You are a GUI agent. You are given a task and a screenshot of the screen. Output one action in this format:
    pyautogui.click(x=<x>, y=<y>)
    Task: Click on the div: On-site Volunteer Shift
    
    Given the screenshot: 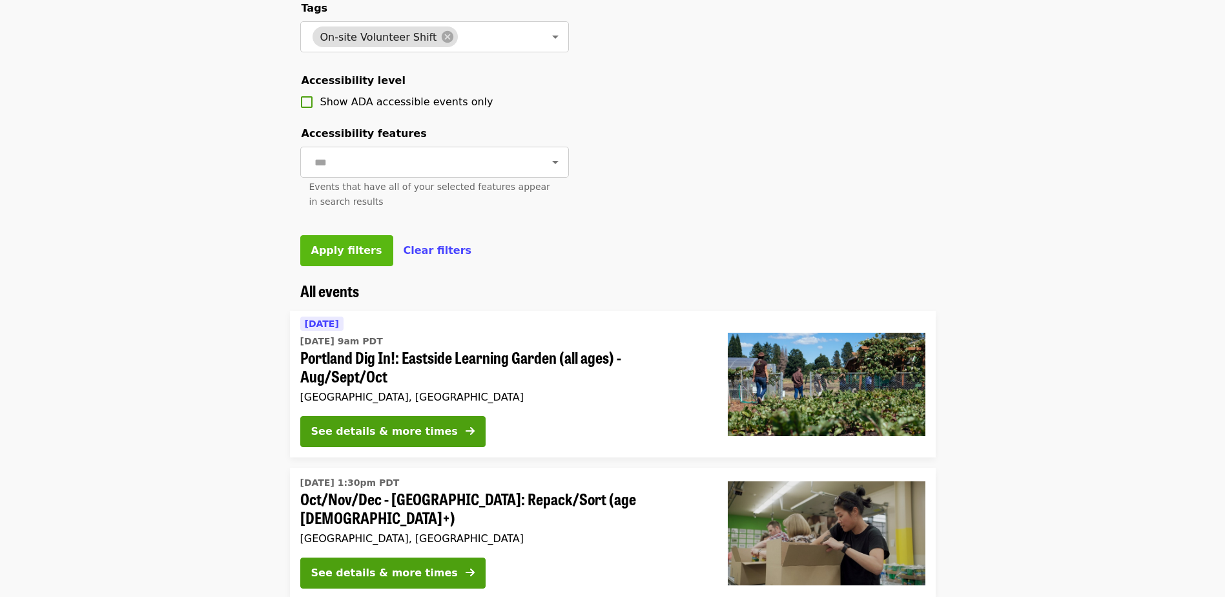 What is the action you would take?
    pyautogui.click(x=386, y=37)
    